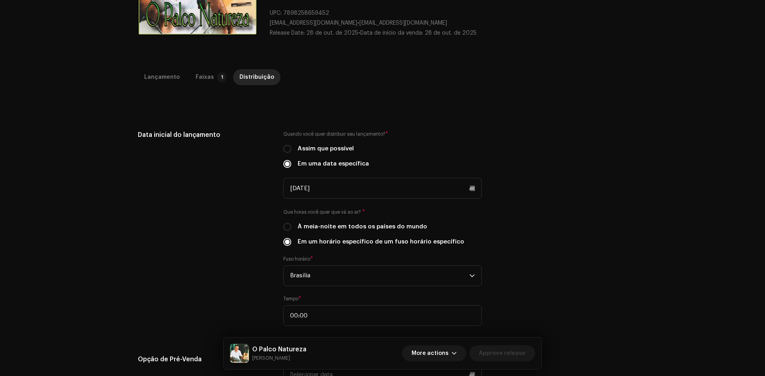  I want to click on img: 2efbf5bb-574a-459a-b0ad-9a1b85827be1, so click(239, 354).